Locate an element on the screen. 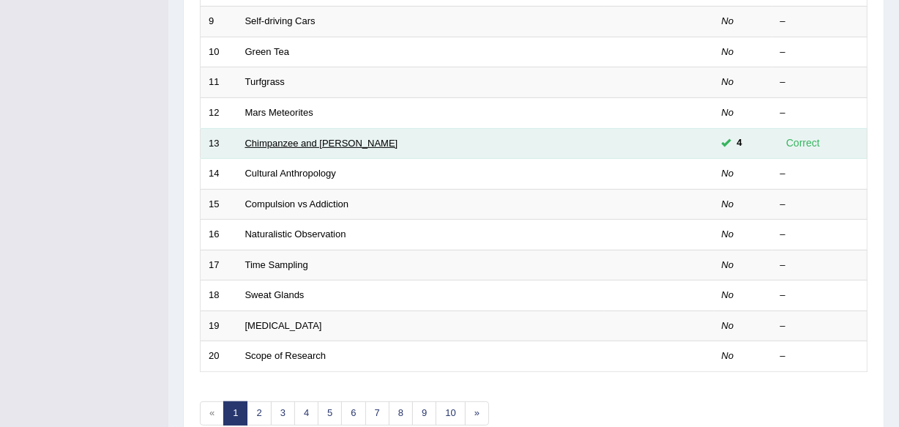 The image size is (899, 427). div: Correct is located at coordinates (803, 143).